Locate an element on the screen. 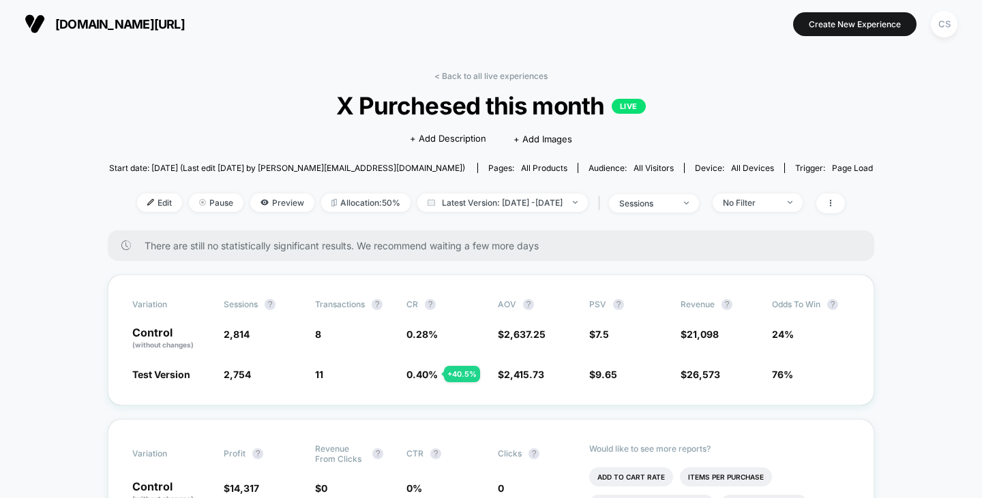 The width and height of the screenshot is (982, 498). span: Page Load is located at coordinates (852, 168).